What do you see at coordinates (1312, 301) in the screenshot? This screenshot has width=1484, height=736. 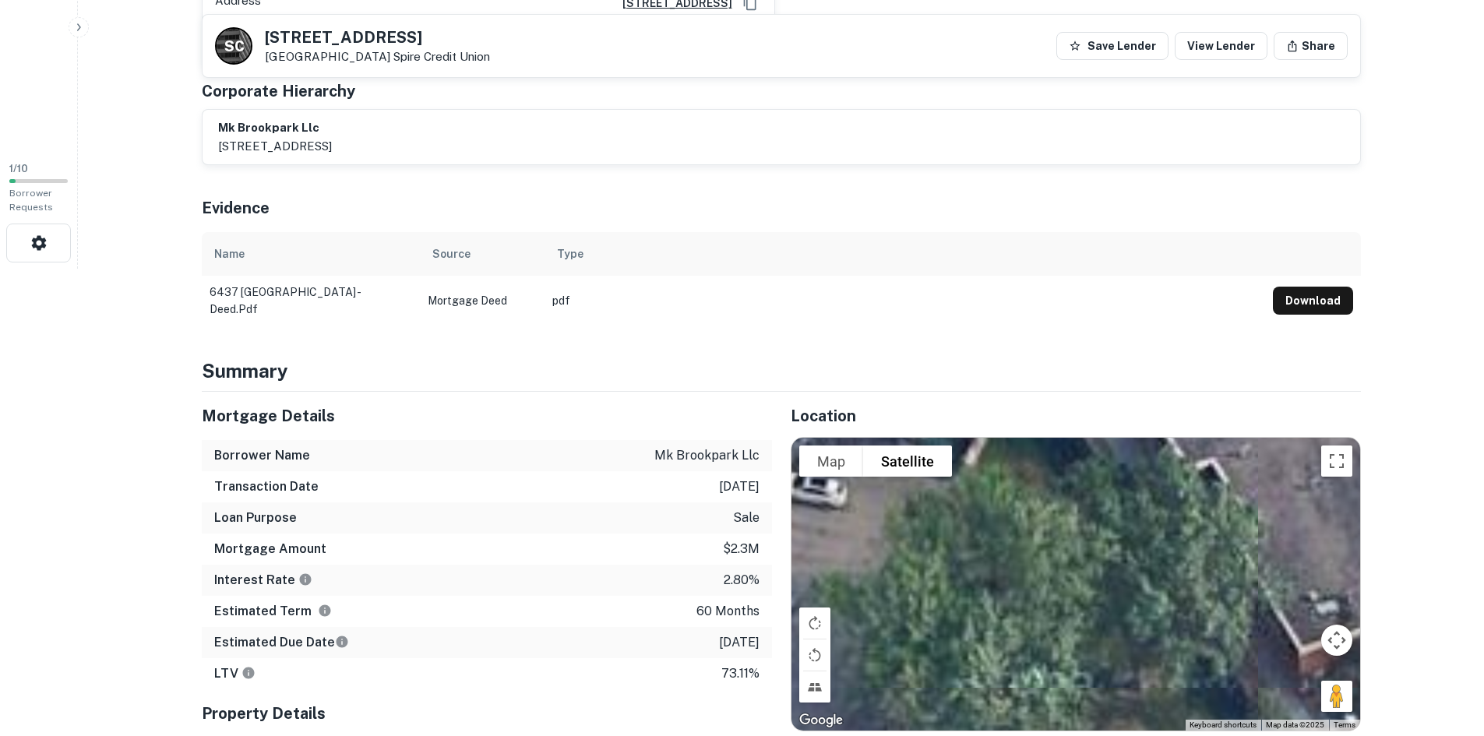 I see `button: Download` at bounding box center [1312, 301].